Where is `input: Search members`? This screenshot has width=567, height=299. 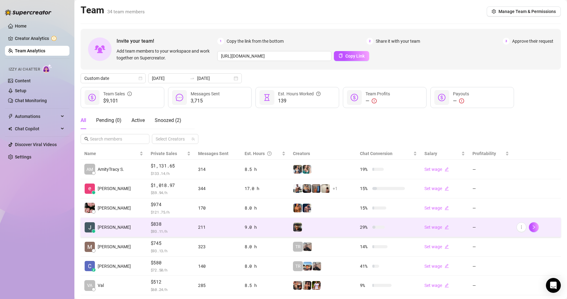 input: Search members is located at coordinates (115, 139).